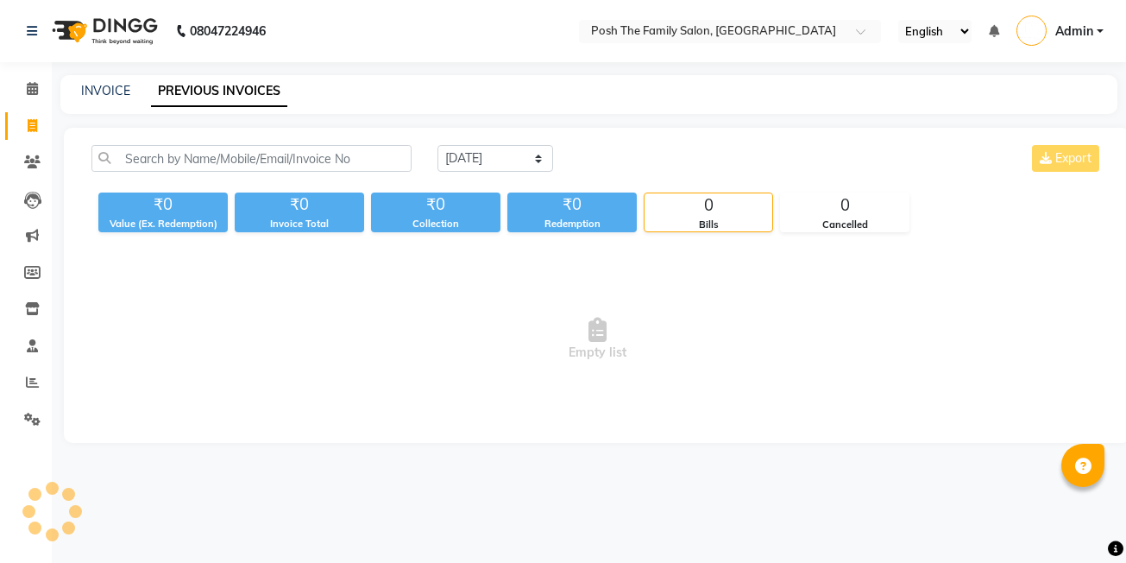 This screenshot has height=563, width=1126. Describe the element at coordinates (219, 91) in the screenshot. I see `a: PREVIOUS INVOICES` at that location.